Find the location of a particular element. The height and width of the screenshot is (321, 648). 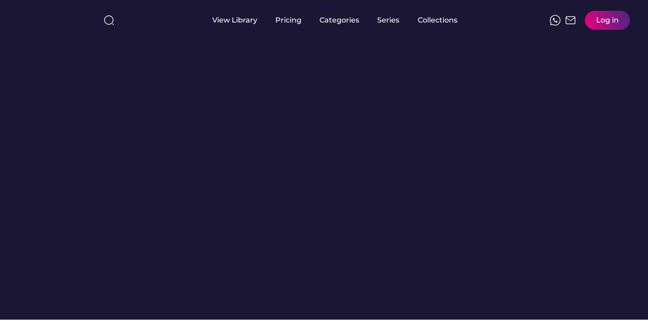

div: fvck is located at coordinates (325, 9).